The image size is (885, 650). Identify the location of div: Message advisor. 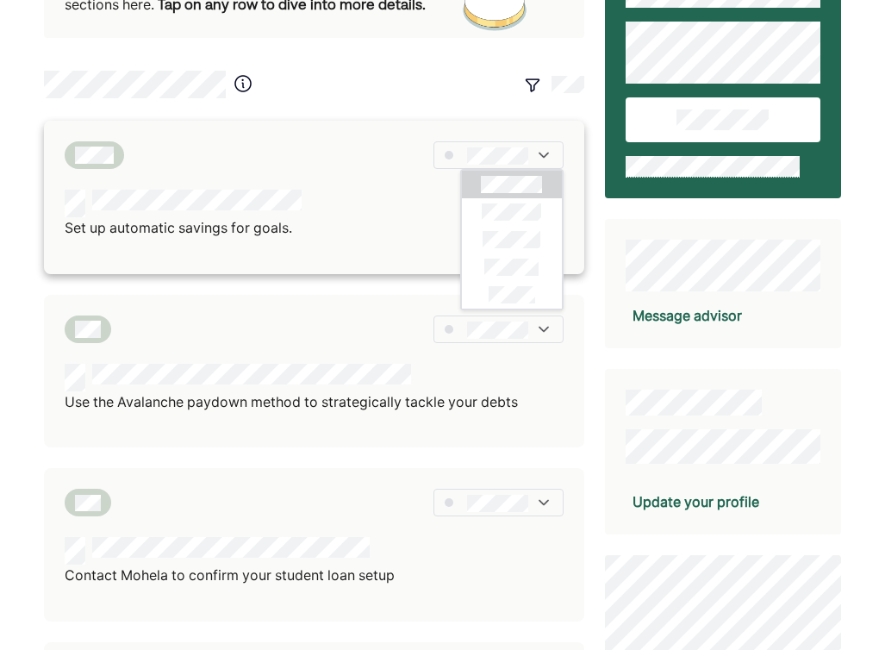
(687, 316).